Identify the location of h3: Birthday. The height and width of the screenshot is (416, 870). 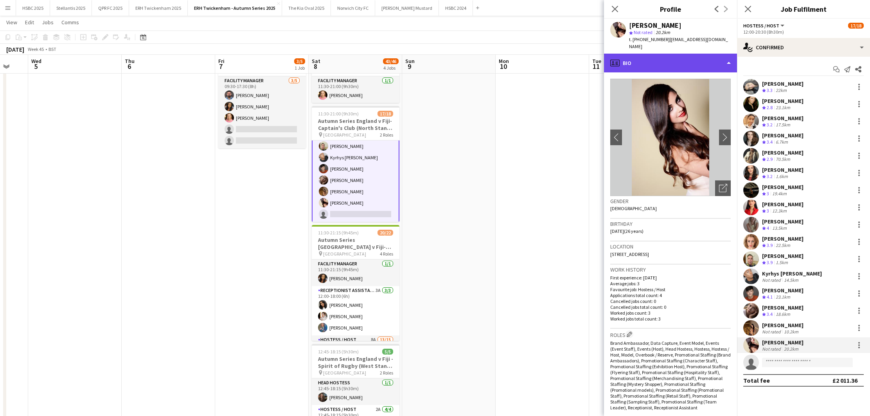
(670, 224).